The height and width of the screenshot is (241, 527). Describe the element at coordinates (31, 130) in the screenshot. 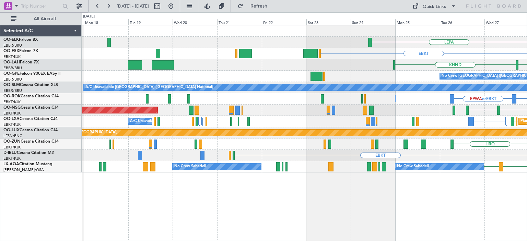

I see `a: OO-LUXCessna Citation CJ4` at that location.